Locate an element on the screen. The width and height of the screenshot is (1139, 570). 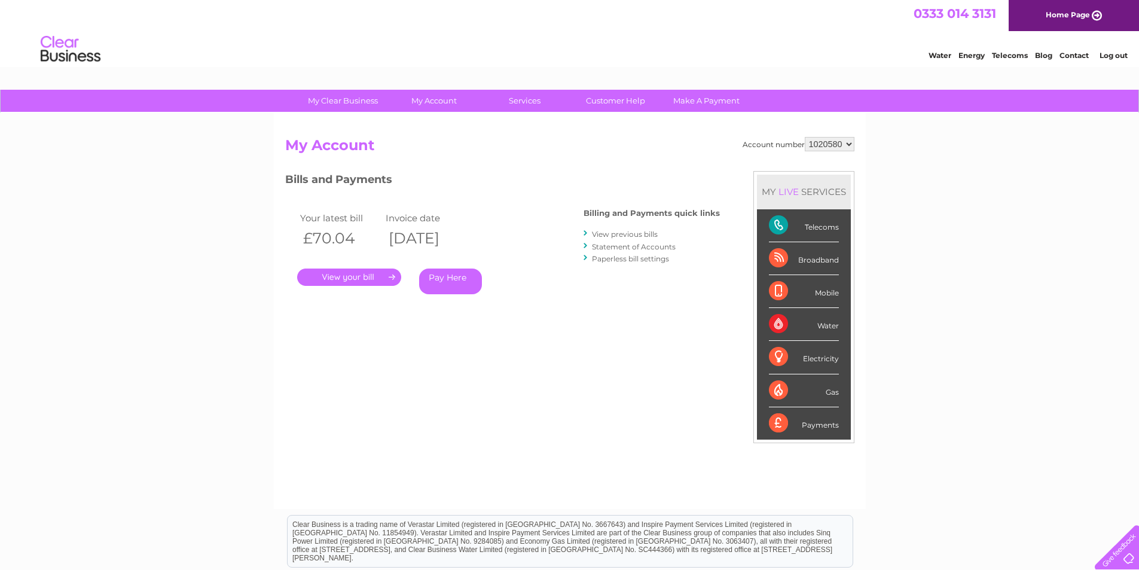
div: Gas is located at coordinates (804, 390).